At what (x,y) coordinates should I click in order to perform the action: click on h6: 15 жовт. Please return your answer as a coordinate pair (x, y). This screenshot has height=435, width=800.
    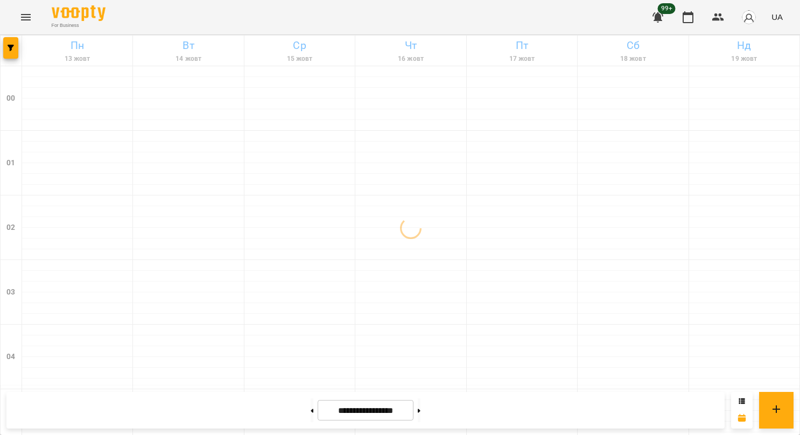
    Looking at the image, I should click on (299, 59).